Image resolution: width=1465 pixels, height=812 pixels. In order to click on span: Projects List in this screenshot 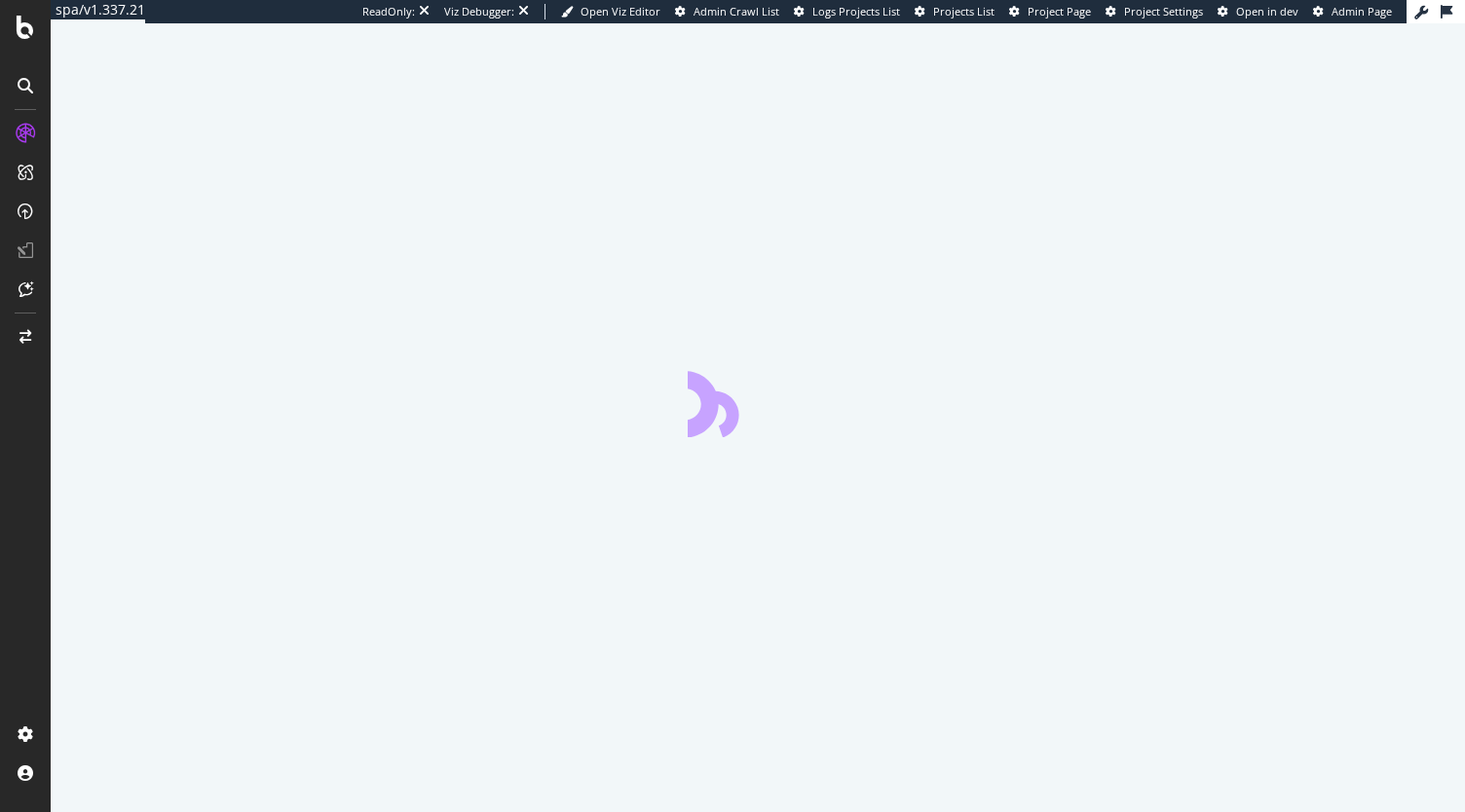, I will do `click(964, 11)`.